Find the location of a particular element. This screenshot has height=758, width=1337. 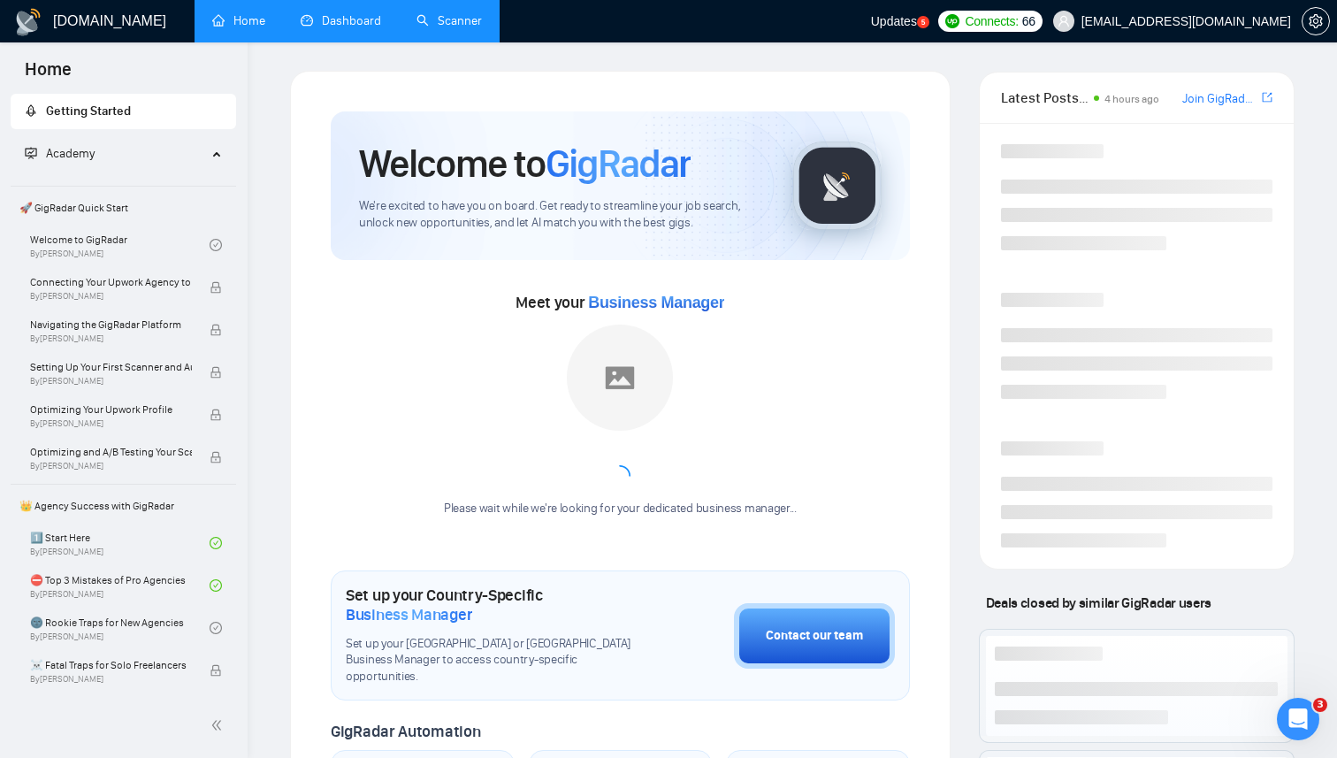

a: homeHome is located at coordinates (239, 20).